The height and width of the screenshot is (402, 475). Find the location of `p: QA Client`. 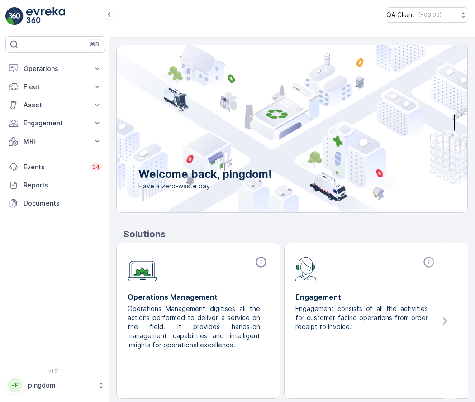

p: QA Client is located at coordinates (401, 15).